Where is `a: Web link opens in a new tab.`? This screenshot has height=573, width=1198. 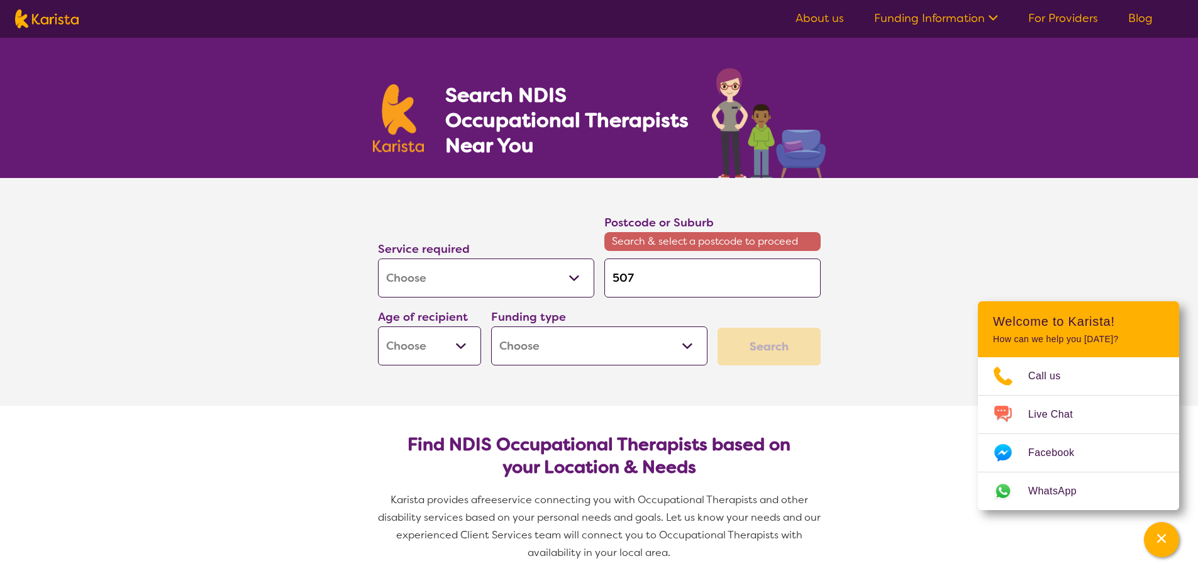 a: Web link opens in a new tab. is located at coordinates (1079, 491).